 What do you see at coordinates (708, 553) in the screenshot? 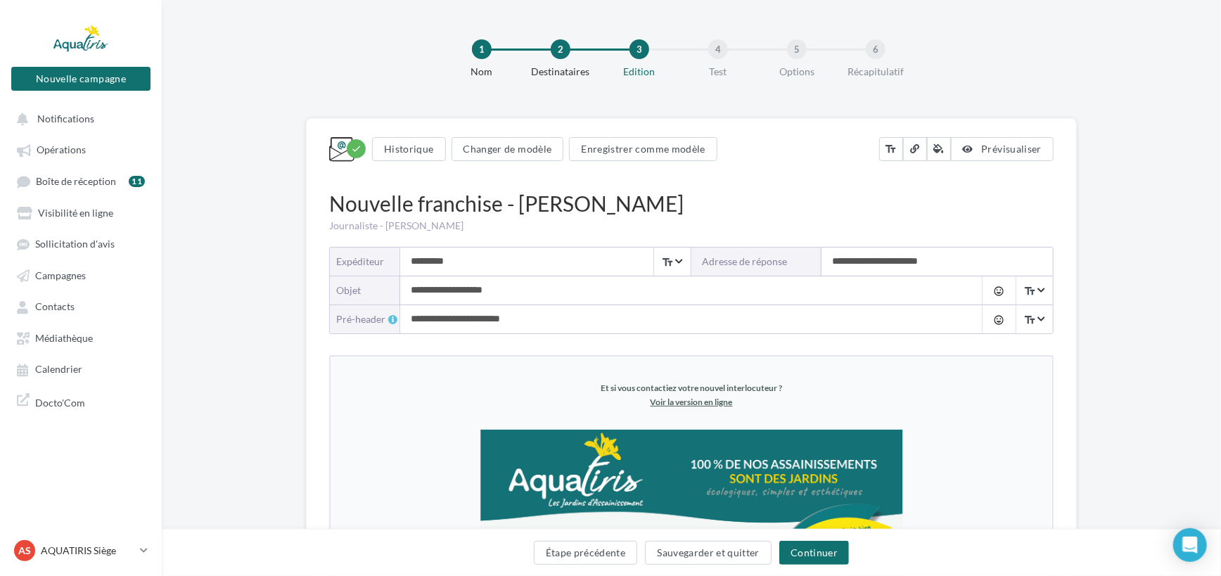
I see `button: Sauvegarder et quitter` at bounding box center [708, 553].